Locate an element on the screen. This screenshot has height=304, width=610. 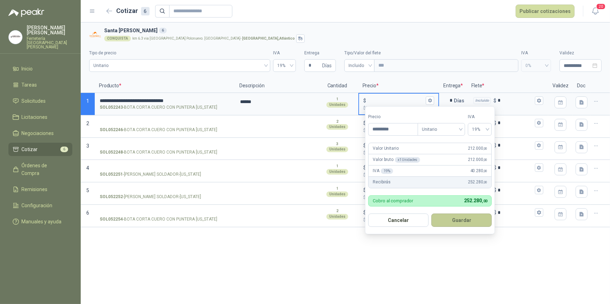
img: Logo peakr is located at coordinates (26, 13).